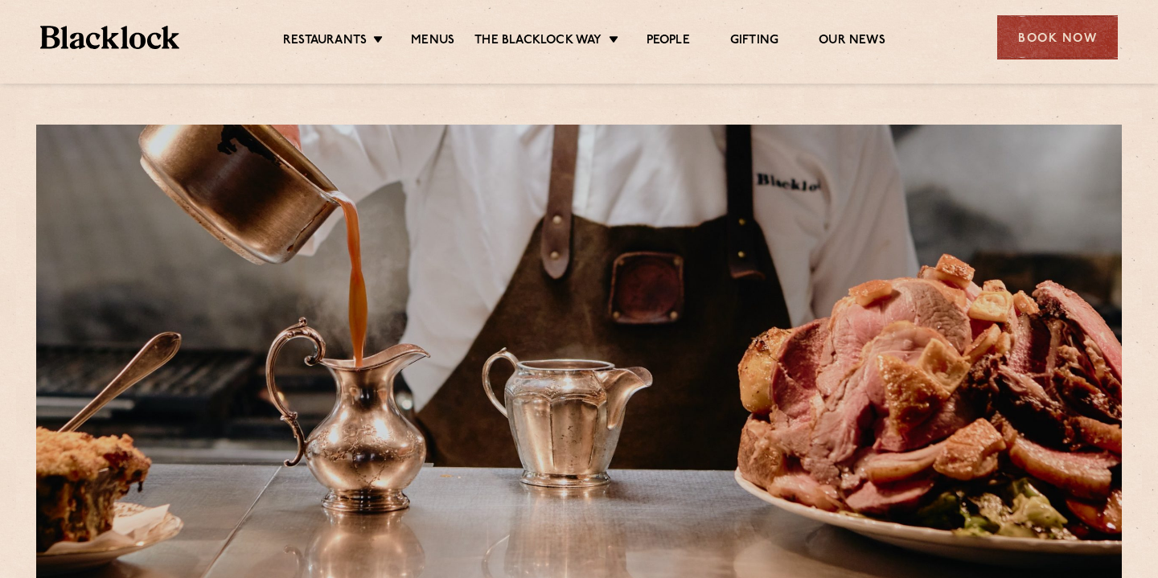 This screenshot has height=578, width=1158. Describe the element at coordinates (538, 42) in the screenshot. I see `a: The Blacklock Way` at that location.